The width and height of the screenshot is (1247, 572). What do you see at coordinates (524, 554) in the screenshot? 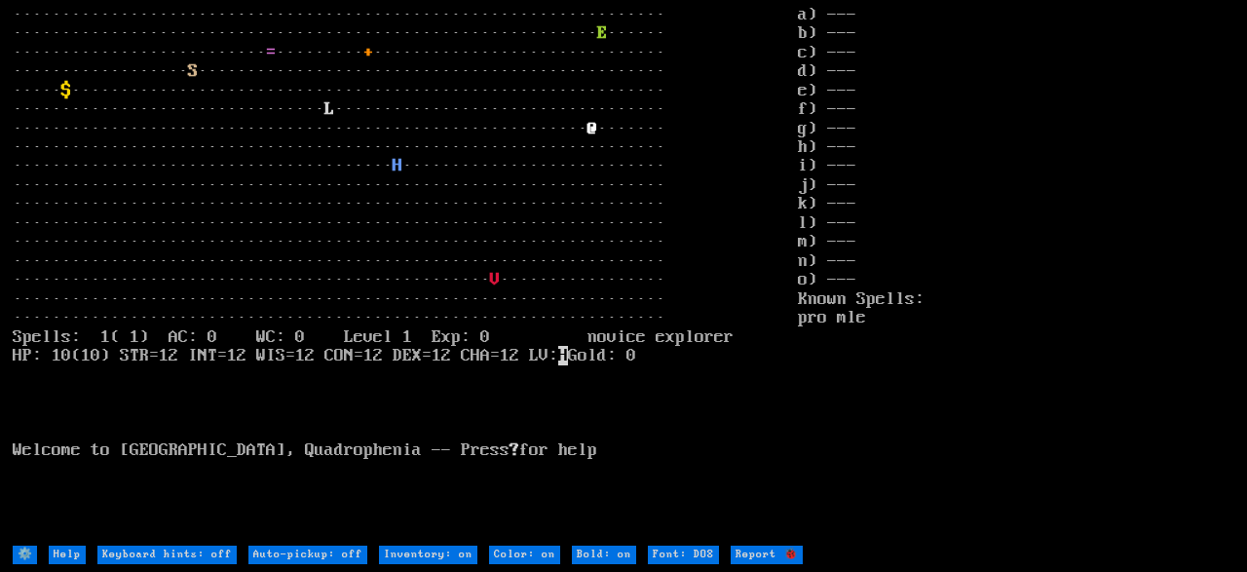
I see `input: Color: on` at bounding box center [524, 554].